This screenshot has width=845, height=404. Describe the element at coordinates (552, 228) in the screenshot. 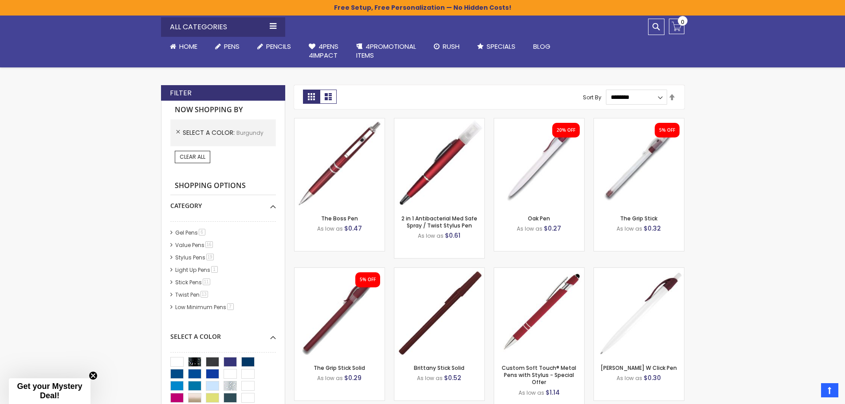

I see `span: $0.27` at that location.